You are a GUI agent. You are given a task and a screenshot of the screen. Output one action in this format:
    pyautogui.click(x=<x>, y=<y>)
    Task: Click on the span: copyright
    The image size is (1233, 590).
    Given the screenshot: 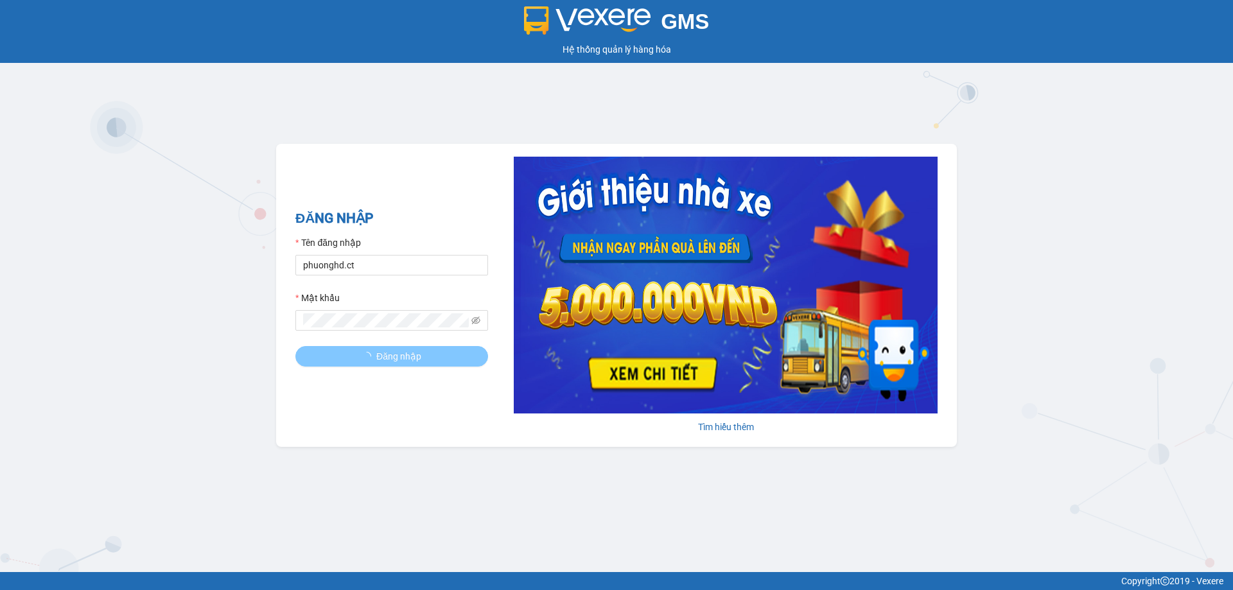 What is the action you would take?
    pyautogui.click(x=1165, y=581)
    